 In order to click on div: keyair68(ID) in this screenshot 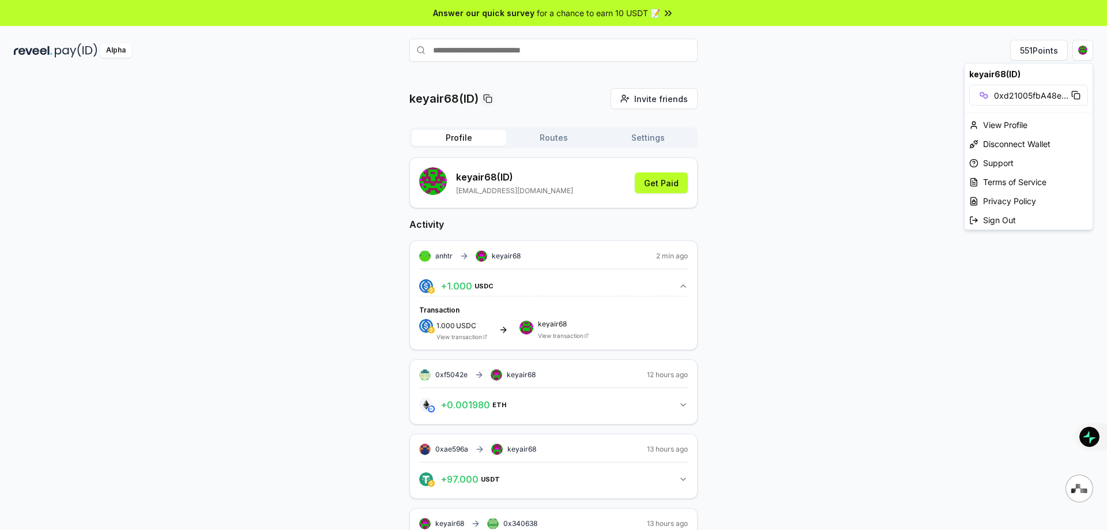, I will do `click(1028, 74)`.